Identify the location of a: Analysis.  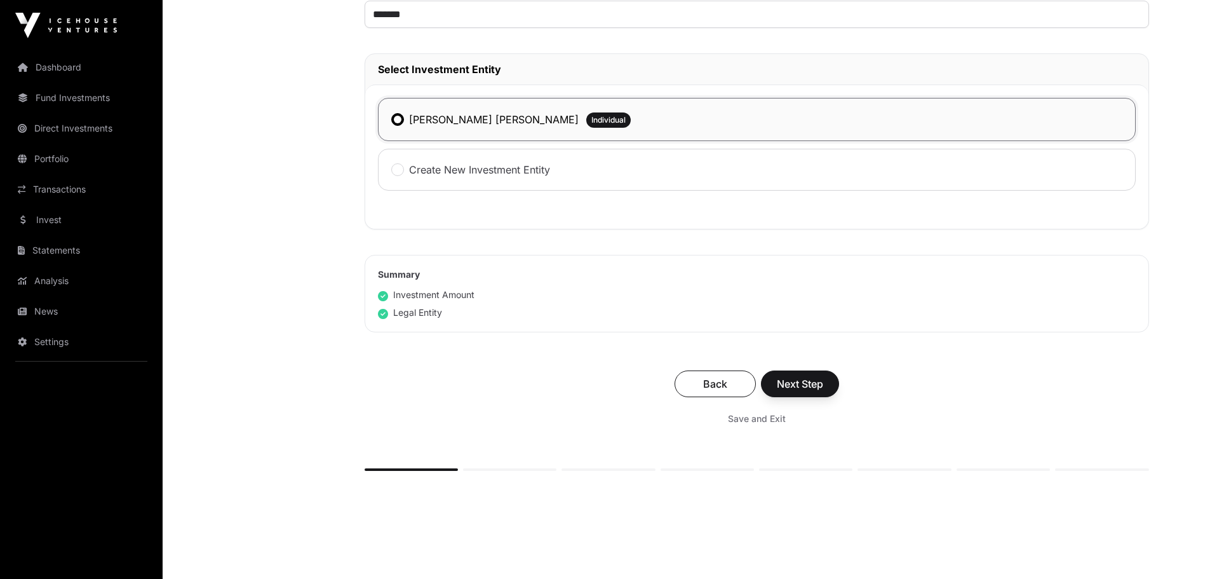
(81, 281).